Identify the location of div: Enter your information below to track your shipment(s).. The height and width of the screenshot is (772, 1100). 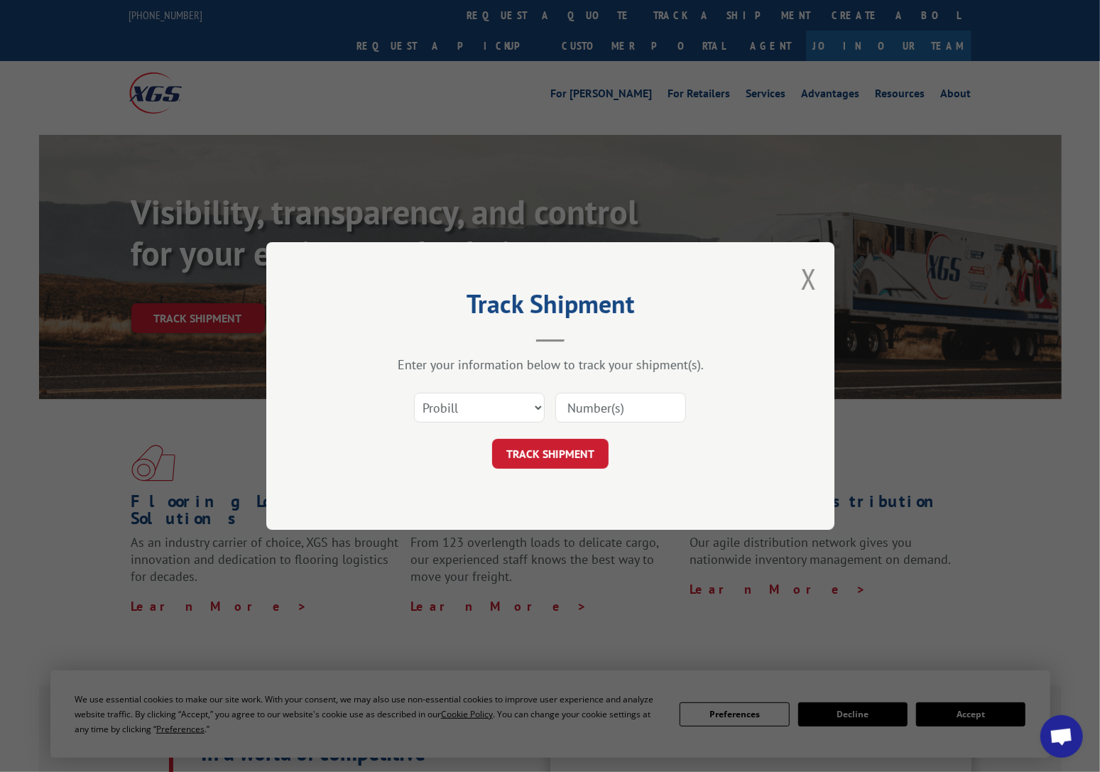
(550, 364).